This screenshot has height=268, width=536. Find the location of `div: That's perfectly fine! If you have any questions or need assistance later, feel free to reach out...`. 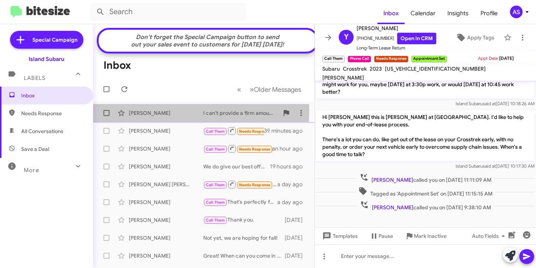

div: That's perfectly fine! If you have any questions or need assistance later, feel free to reach out... is located at coordinates (240, 203).